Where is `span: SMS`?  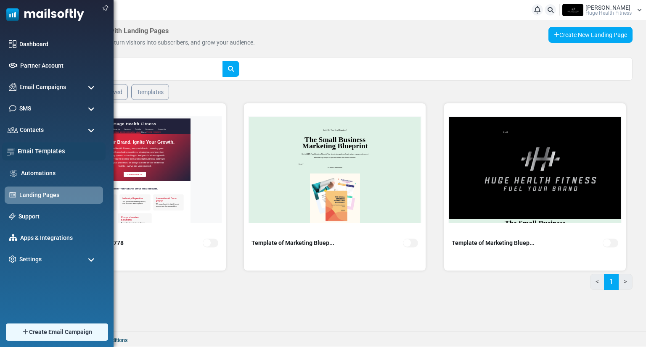 span: SMS is located at coordinates (25, 109).